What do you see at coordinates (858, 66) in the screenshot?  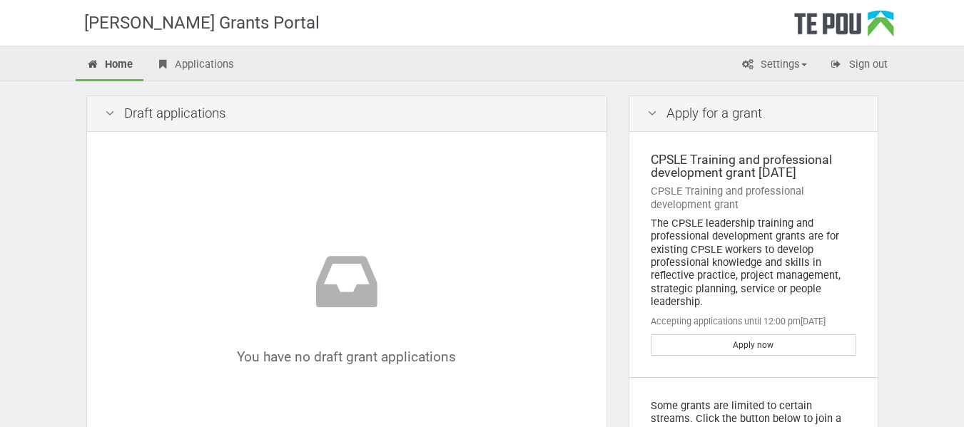 I see `a: Sign out` at bounding box center [858, 66].